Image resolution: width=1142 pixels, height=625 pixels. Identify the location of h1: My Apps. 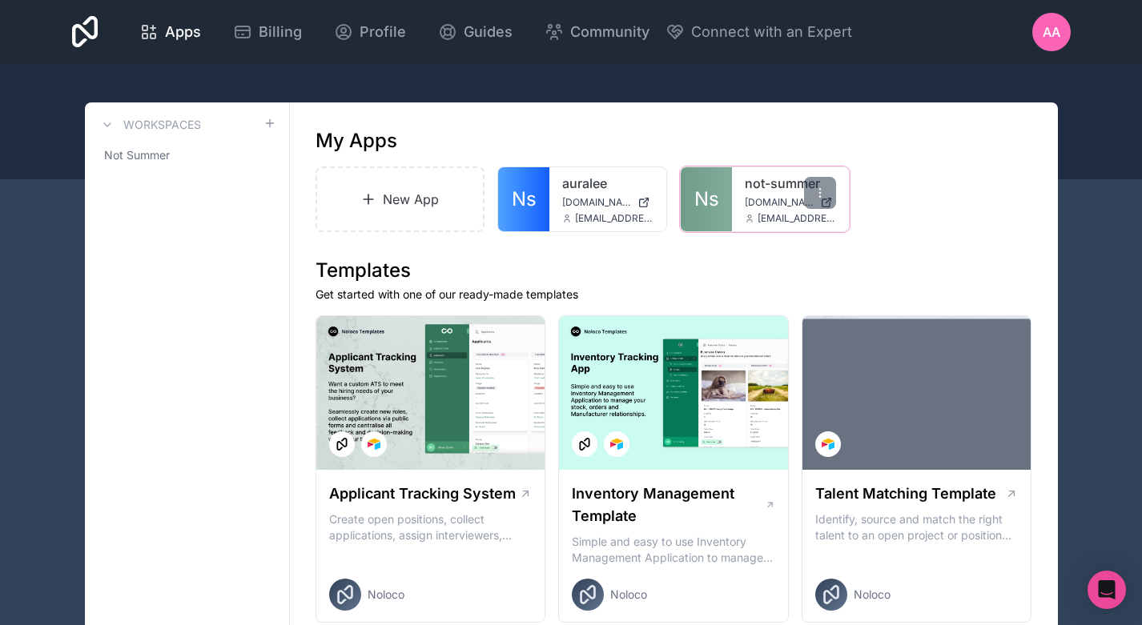
(356, 141).